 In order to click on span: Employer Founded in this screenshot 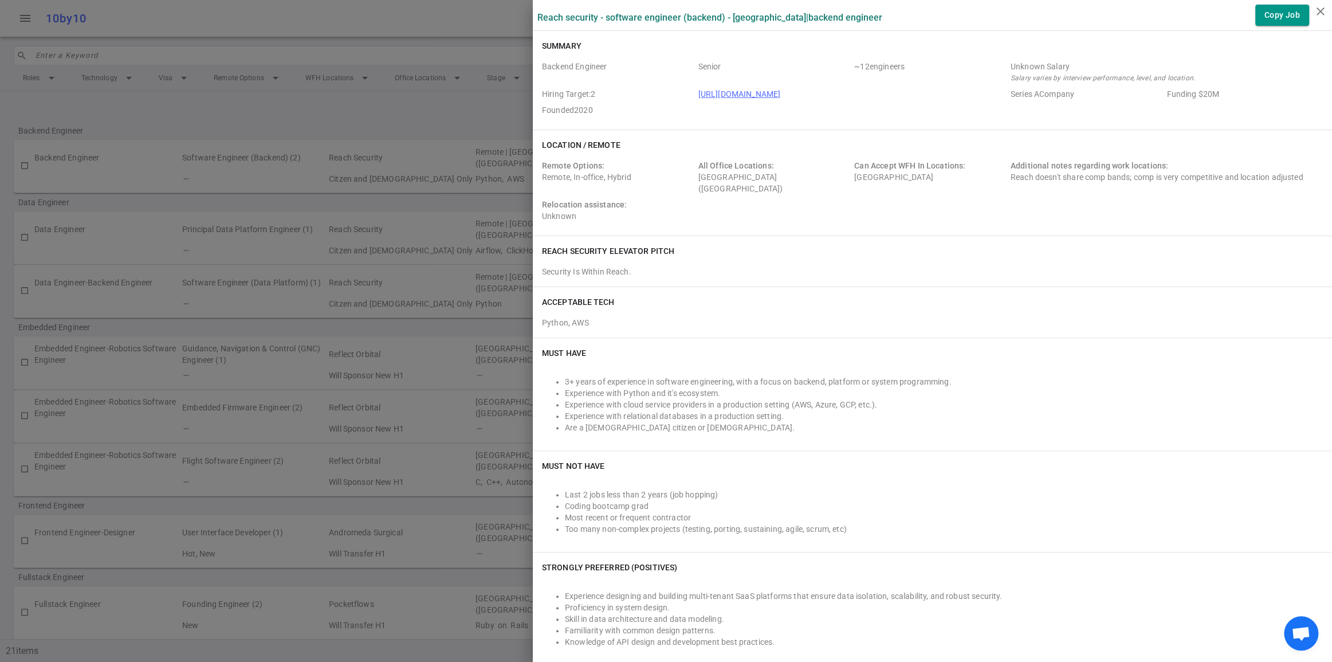, I will do `click(618, 110)`.